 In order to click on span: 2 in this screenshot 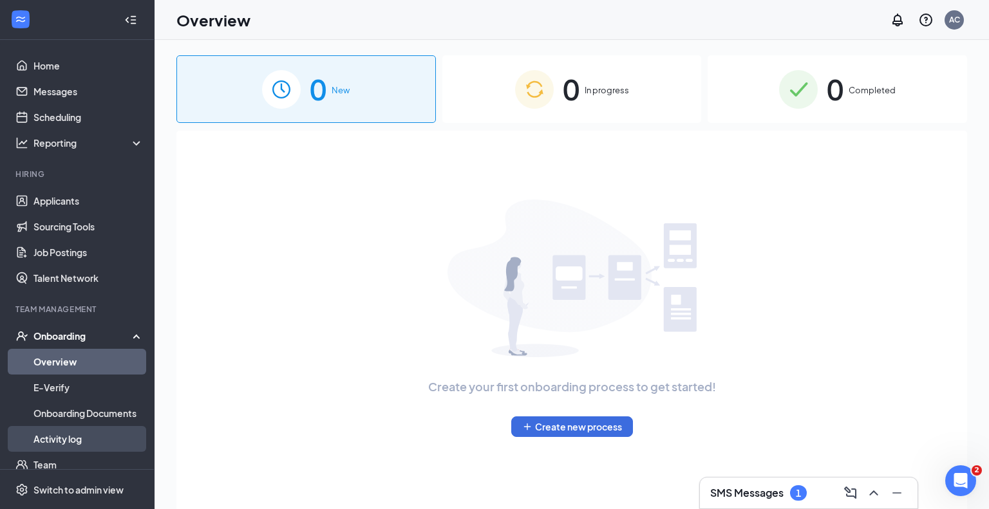, I will do `click(976, 470)`.